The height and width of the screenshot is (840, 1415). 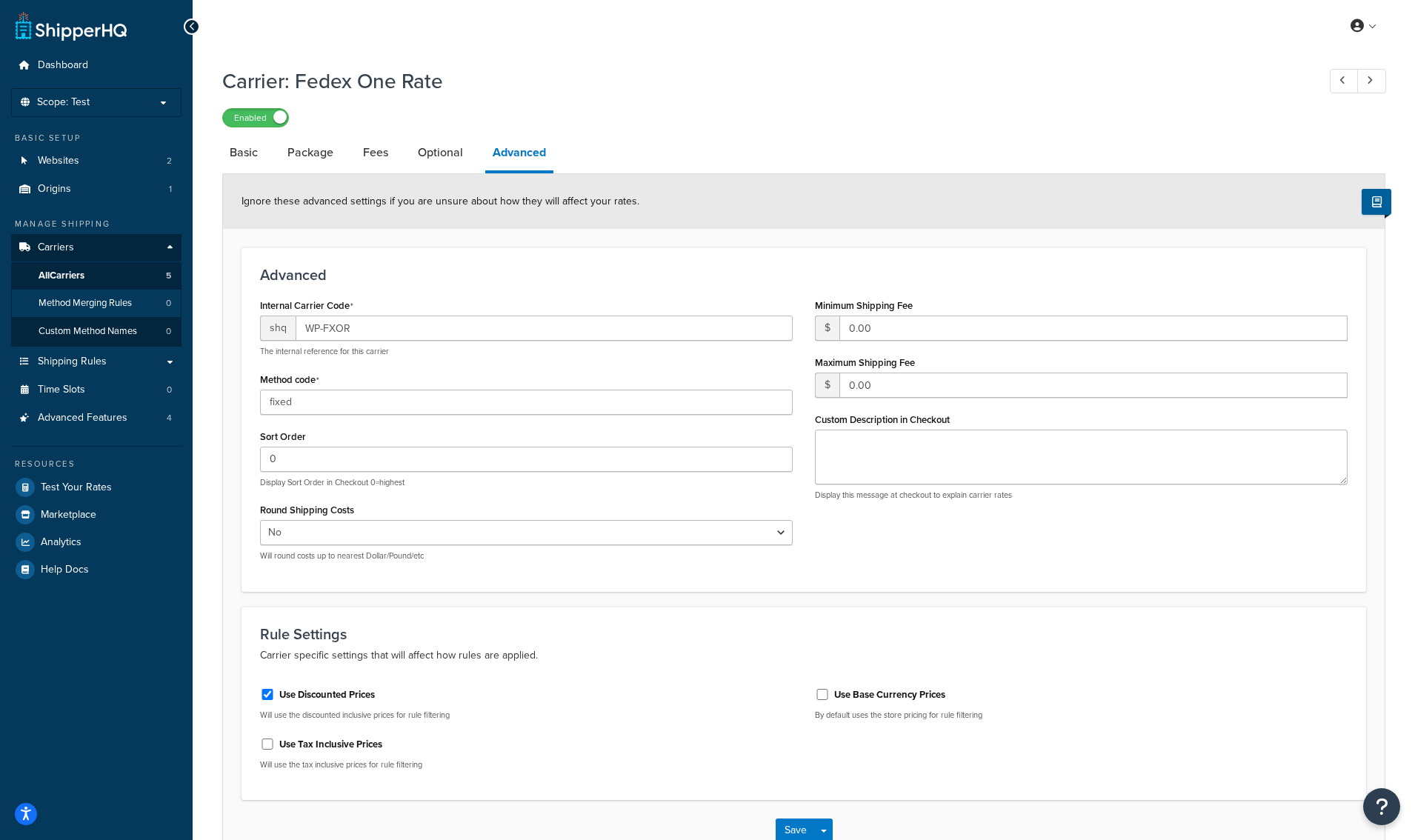 I want to click on label: Use Tax Inclusive Prices, so click(x=331, y=745).